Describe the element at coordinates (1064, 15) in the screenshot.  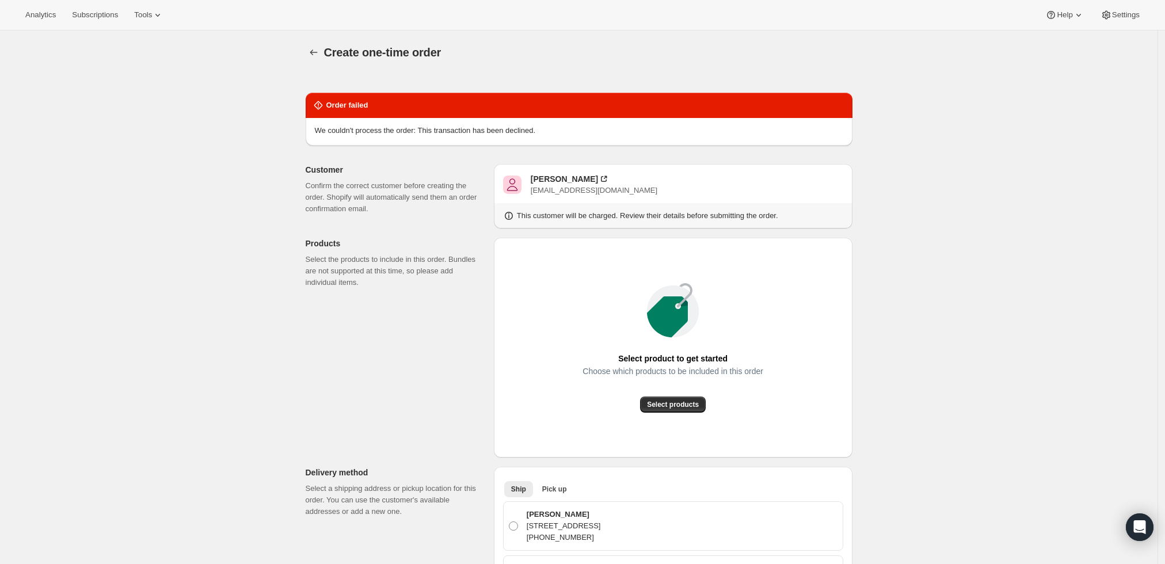
I see `button: Help` at that location.